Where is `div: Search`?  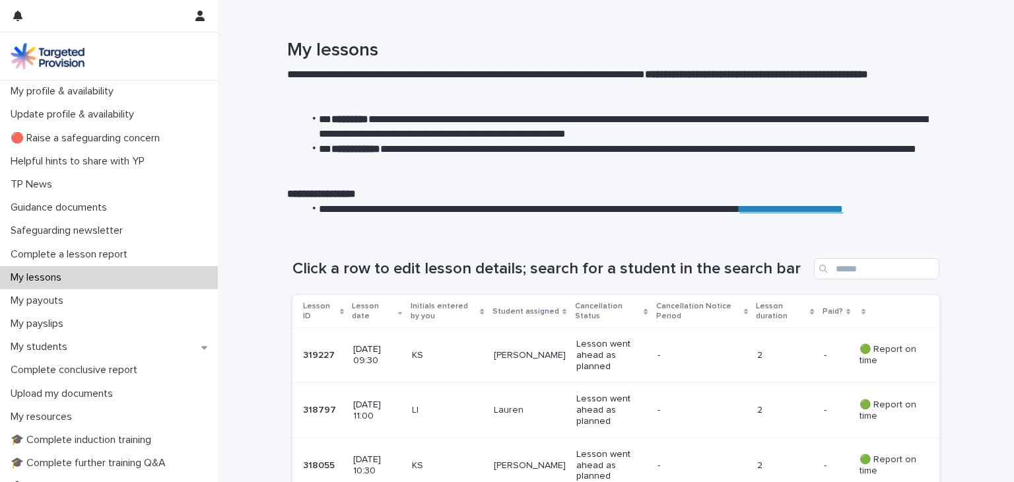
div: Search is located at coordinates (877, 269).